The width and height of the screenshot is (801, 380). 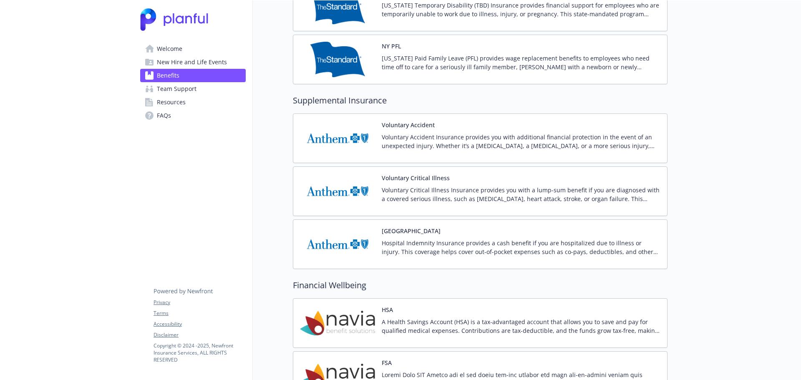 I want to click on h2: Supplemental Insurance, so click(x=480, y=101).